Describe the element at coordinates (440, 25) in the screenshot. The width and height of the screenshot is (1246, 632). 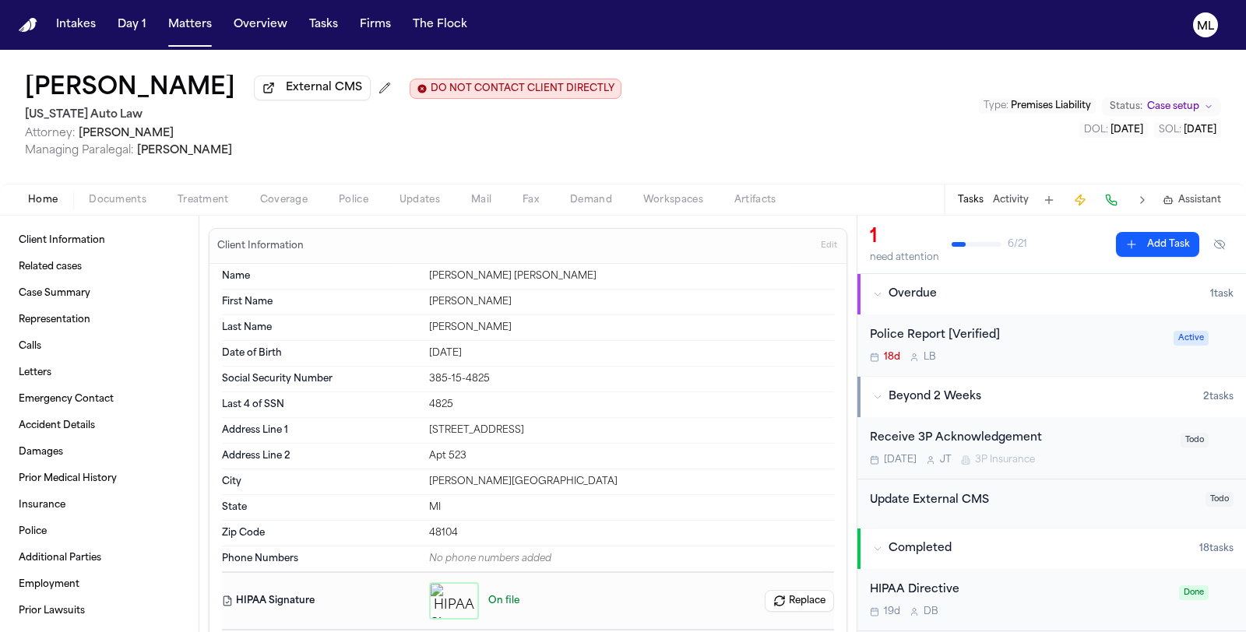
I see `button: The Flock` at that location.